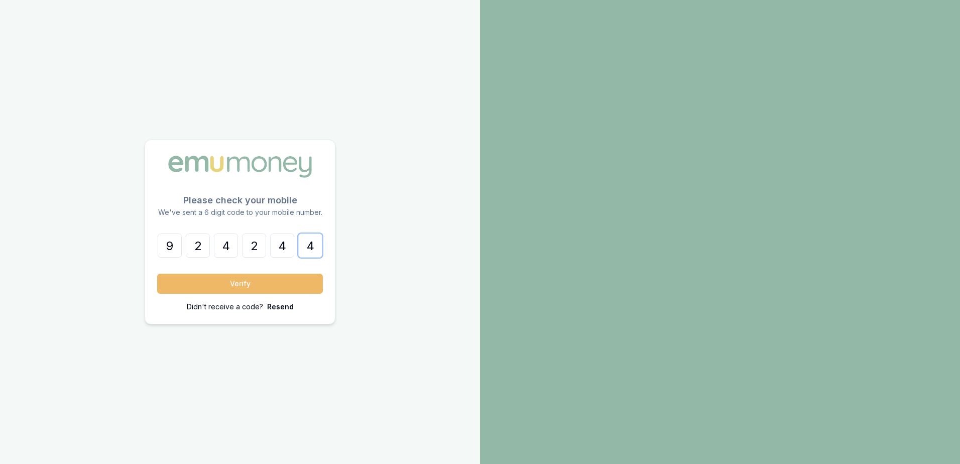 The width and height of the screenshot is (960, 464). Describe the element at coordinates (225, 307) in the screenshot. I see `p: Didn't receive a code?` at that location.